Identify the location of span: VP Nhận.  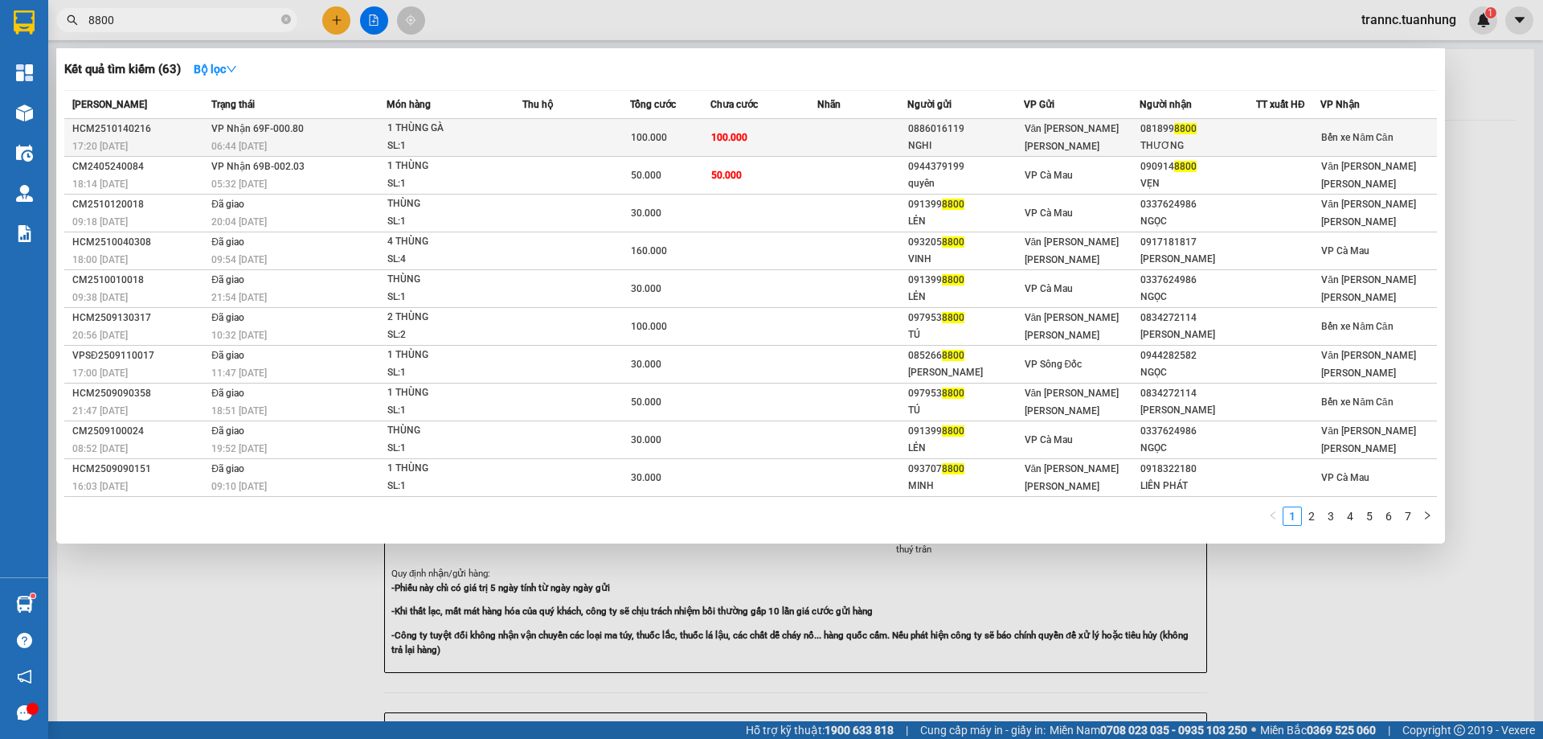
(1340, 104).